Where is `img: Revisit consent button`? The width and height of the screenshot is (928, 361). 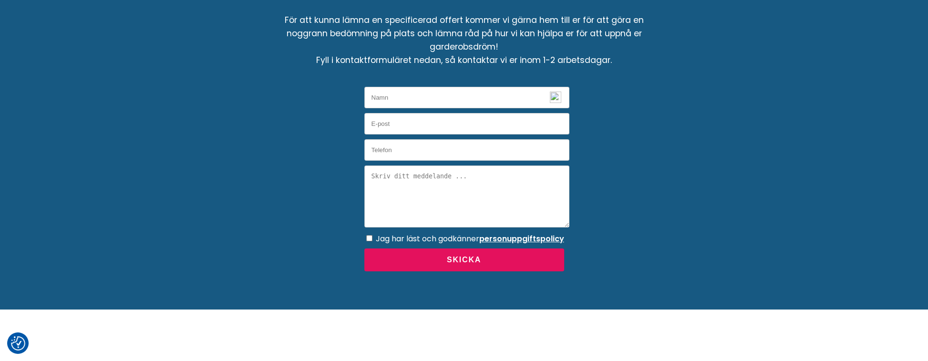 img: Revisit consent button is located at coordinates (18, 343).